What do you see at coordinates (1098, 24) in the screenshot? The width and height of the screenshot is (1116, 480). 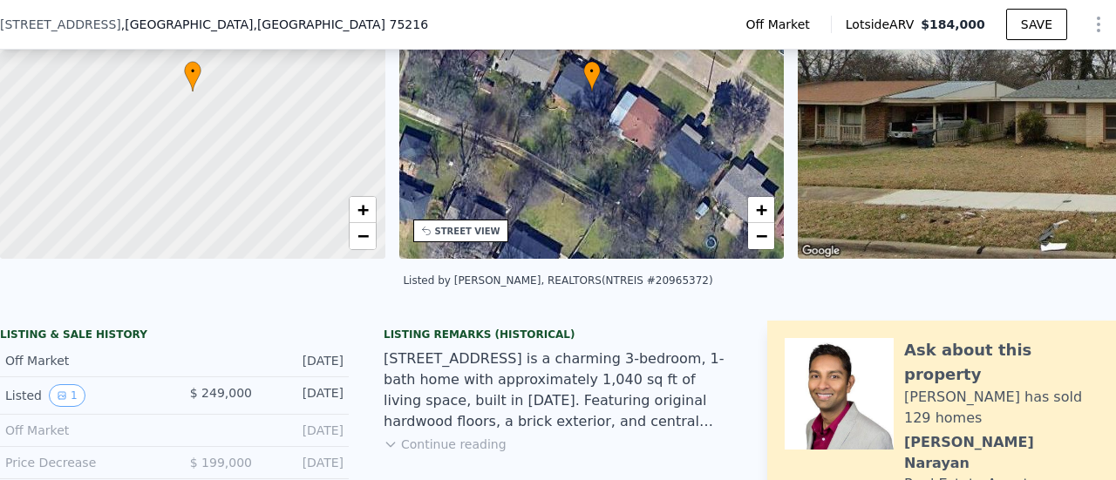 I see `button: Show Options` at bounding box center [1098, 24].